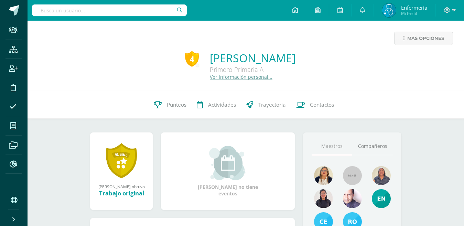 The width and height of the screenshot is (464, 226). I want to click on a: Punteos, so click(170, 105).